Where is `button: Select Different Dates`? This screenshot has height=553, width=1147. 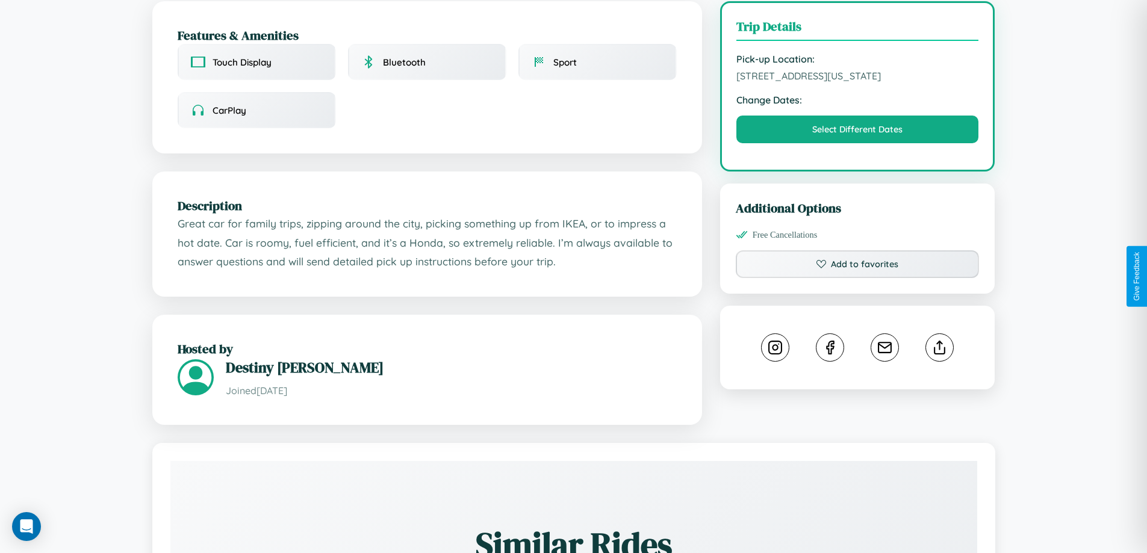
button: Select Different Dates is located at coordinates (857, 129).